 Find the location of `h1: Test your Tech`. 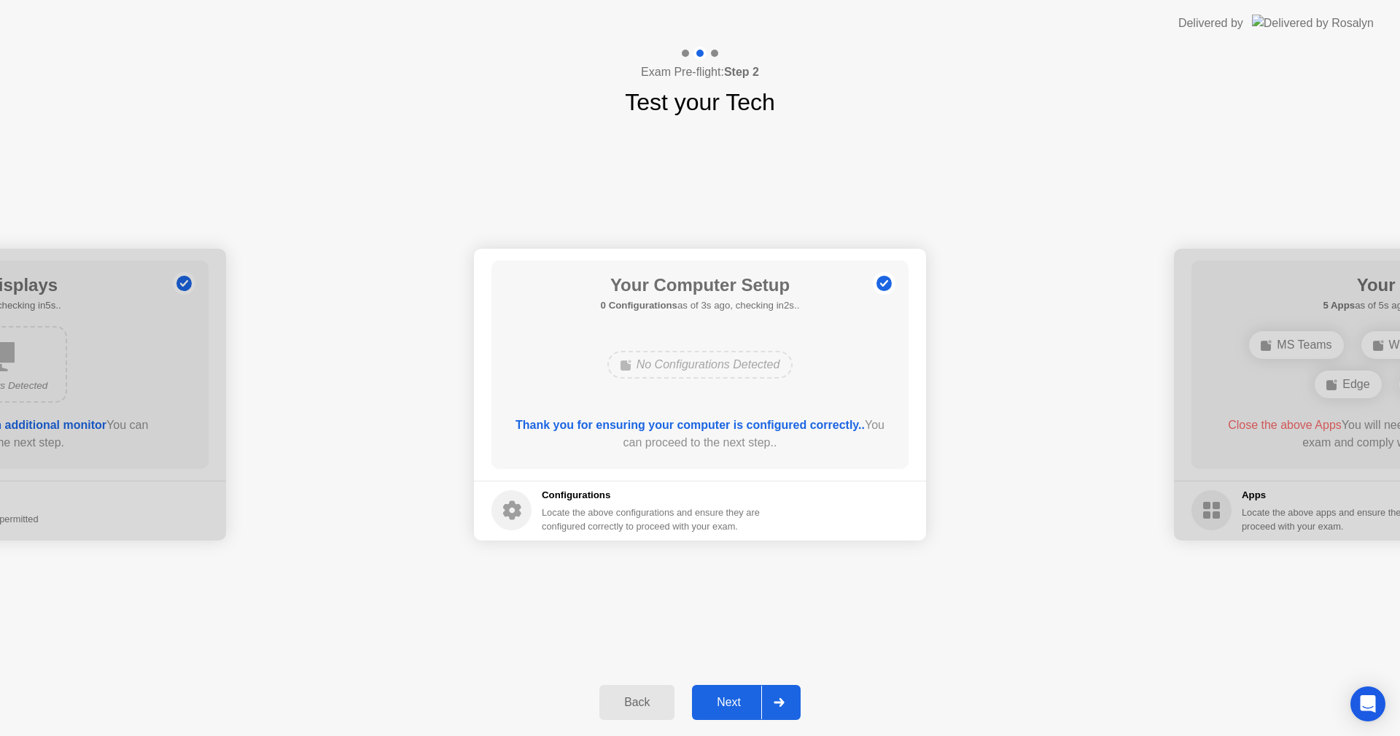

h1: Test your Tech is located at coordinates (700, 102).